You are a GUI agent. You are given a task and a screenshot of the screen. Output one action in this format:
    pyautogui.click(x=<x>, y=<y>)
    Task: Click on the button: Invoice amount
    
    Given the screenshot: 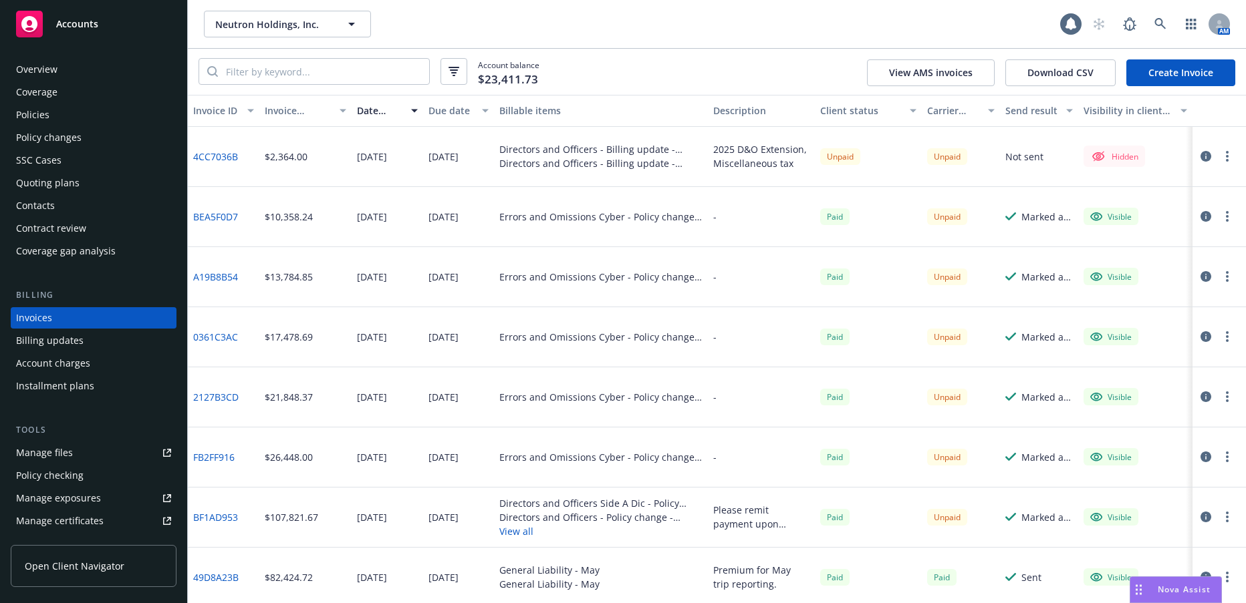 What is the action you would take?
    pyautogui.click(x=305, y=111)
    